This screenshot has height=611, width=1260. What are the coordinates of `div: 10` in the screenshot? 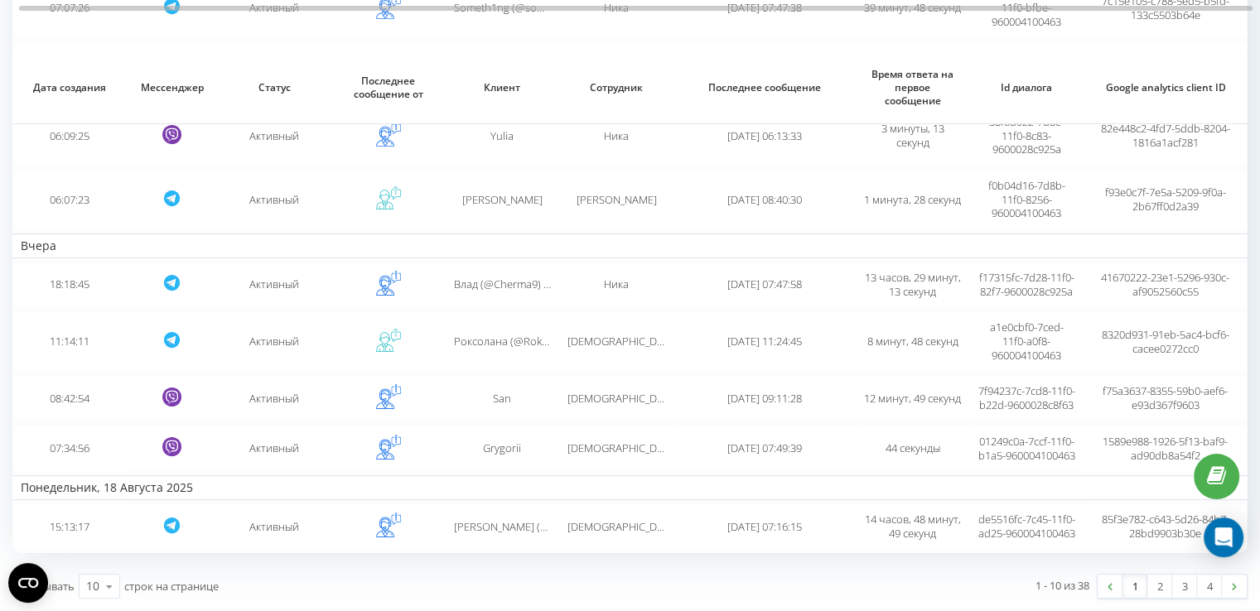 It's located at (93, 586).